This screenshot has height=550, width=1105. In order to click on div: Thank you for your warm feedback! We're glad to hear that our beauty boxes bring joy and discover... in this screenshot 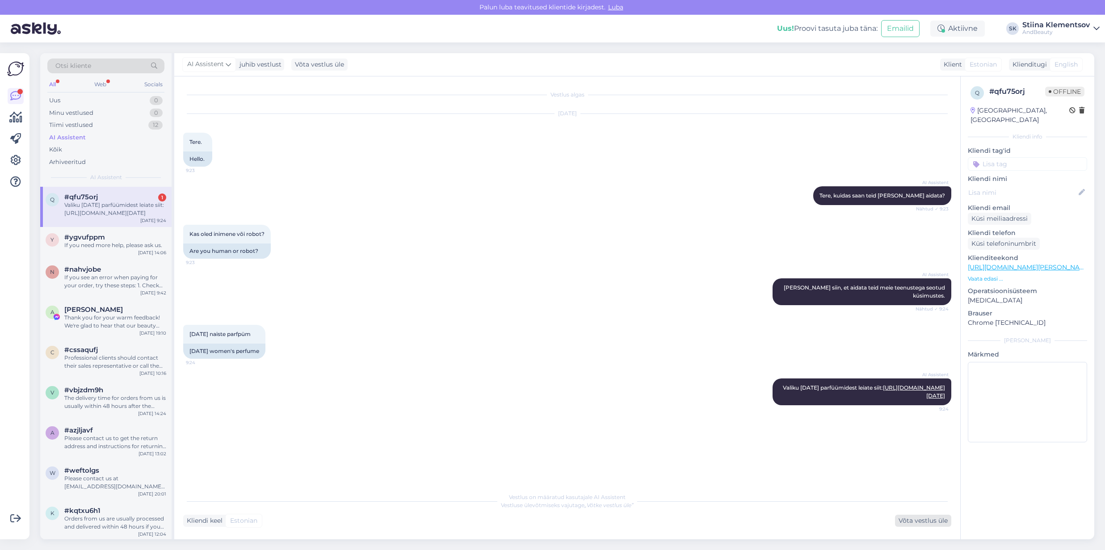, I will do `click(115, 322)`.